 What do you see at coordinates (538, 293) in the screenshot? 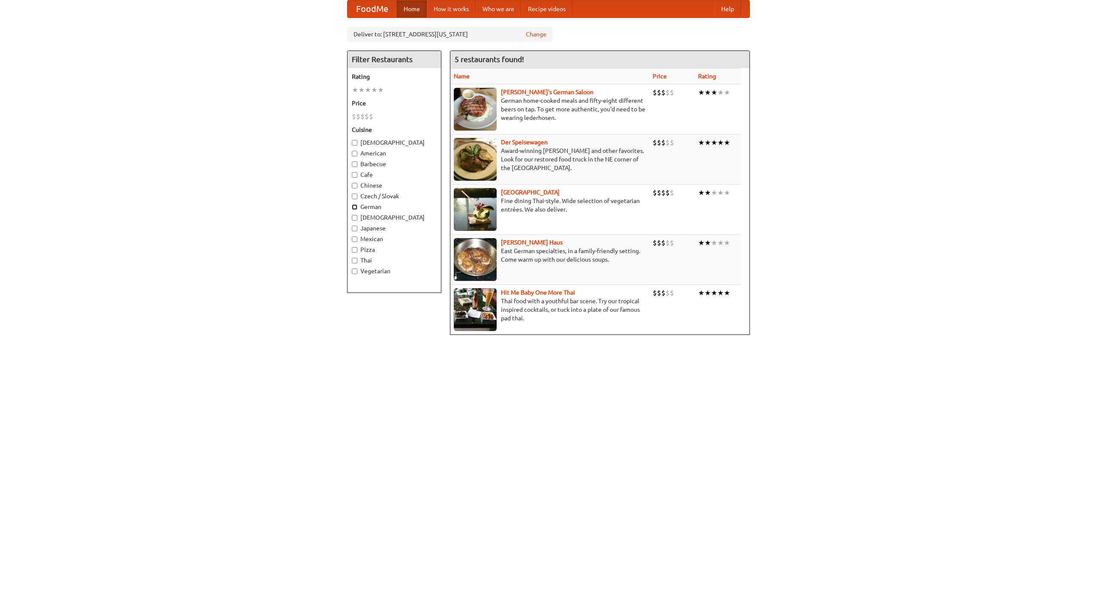
I see `a: Hit Me Baby One More Thai` at bounding box center [538, 293].